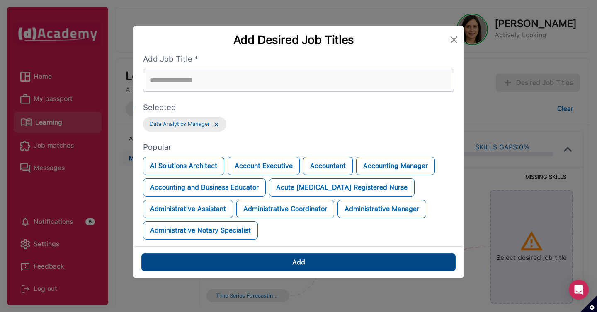 The image size is (597, 312). Describe the element at coordinates (184, 124) in the screenshot. I see `button: Data Analytics Manager...` at that location.